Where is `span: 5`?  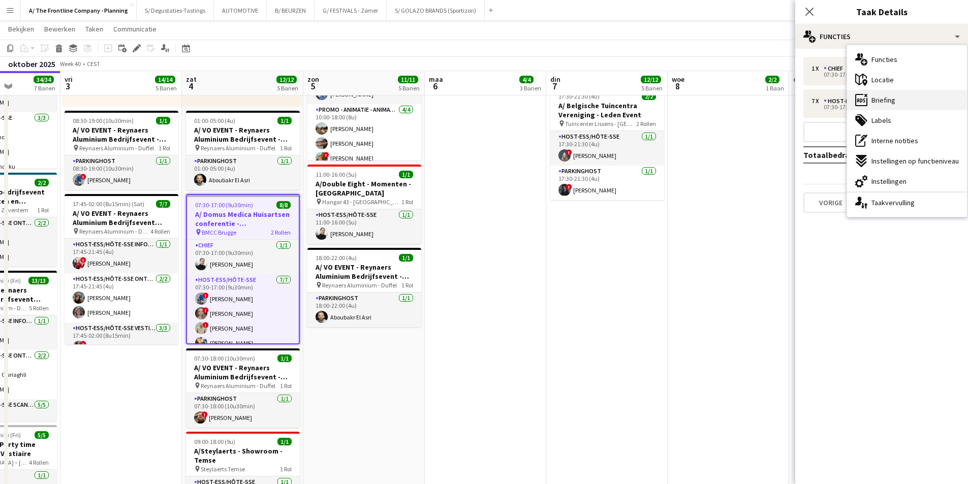 span: 5 is located at coordinates (312, 86).